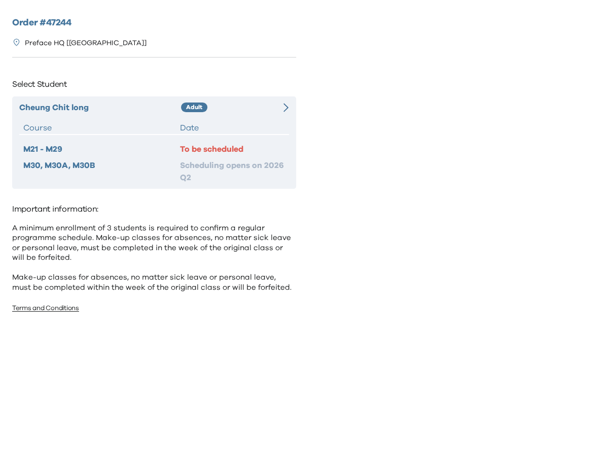 This screenshot has height=475, width=616. Describe the element at coordinates (232, 171) in the screenshot. I see `div: Scheduling opens on 2026 Q2` at that location.